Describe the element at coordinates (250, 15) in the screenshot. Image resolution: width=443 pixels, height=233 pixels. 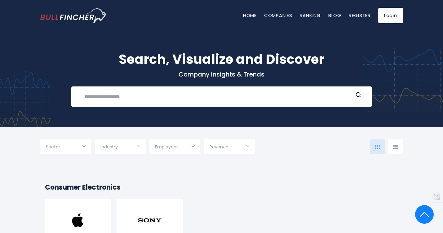
I see `a: Home` at that location.